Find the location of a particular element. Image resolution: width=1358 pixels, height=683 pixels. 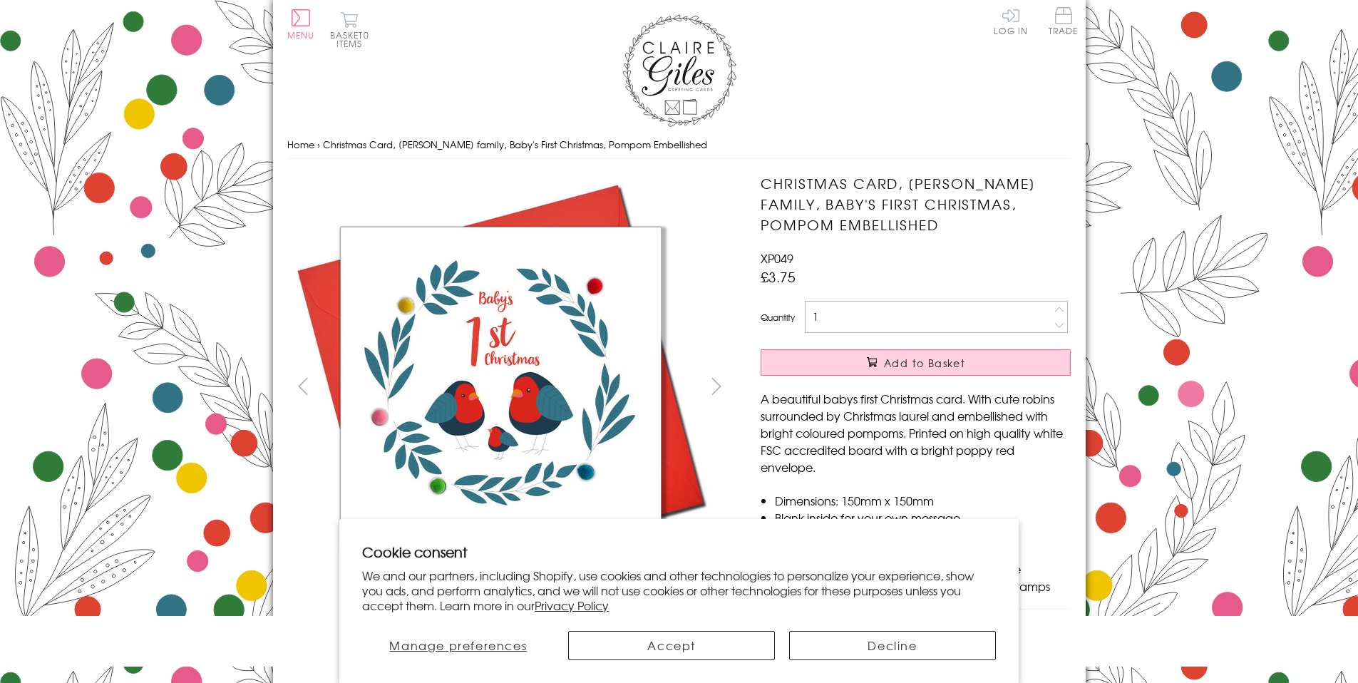

button: Add to Basket is located at coordinates (915, 362).